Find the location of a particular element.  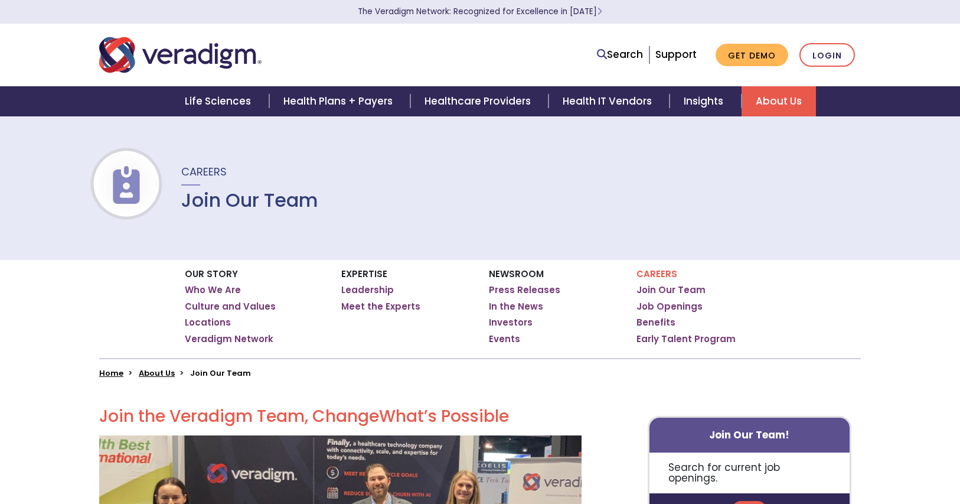

h2: Join the Veradigm Team, Change is located at coordinates (340, 416).